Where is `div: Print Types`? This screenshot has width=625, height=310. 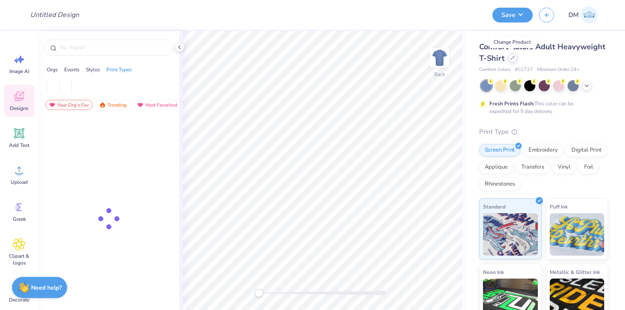 div: Print Types is located at coordinates (119, 70).